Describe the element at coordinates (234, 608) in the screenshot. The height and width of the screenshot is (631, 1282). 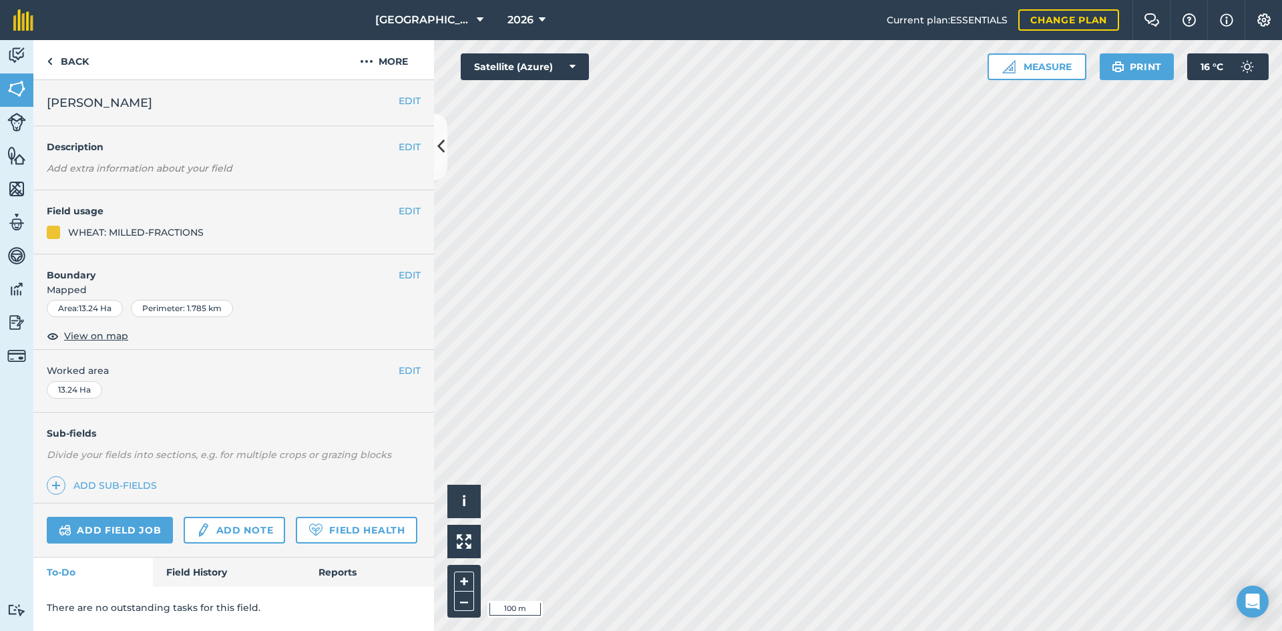
I see `p: There are no outstanding tasks for this field.` at that location.